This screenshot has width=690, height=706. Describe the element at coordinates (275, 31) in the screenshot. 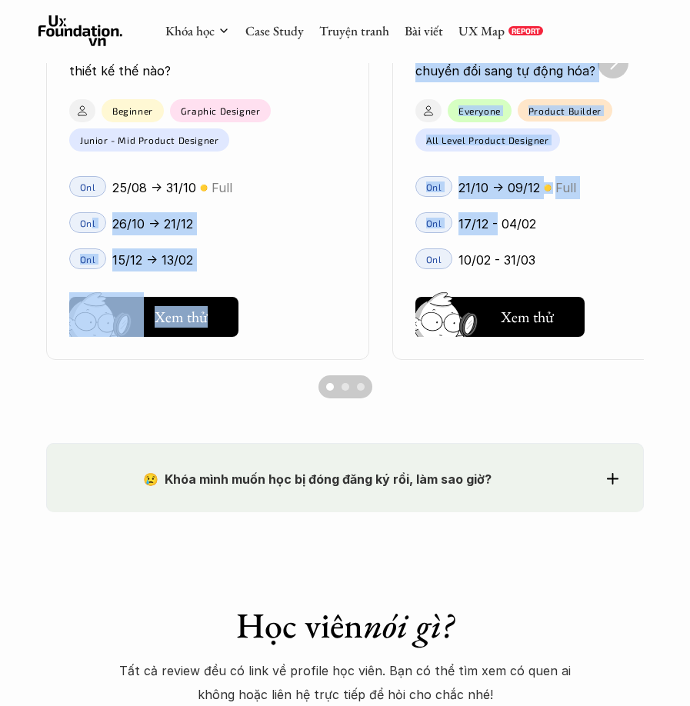

I see `a: Case Study` at that location.